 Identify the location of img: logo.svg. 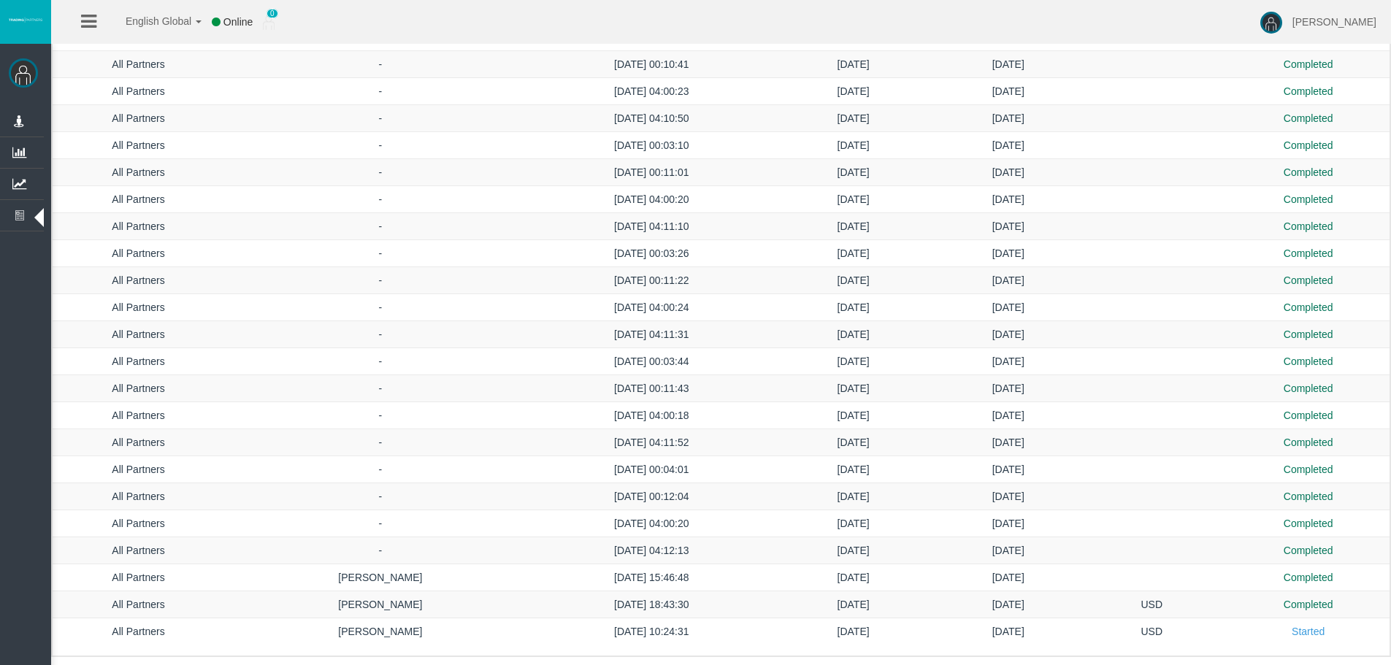
(26, 20).